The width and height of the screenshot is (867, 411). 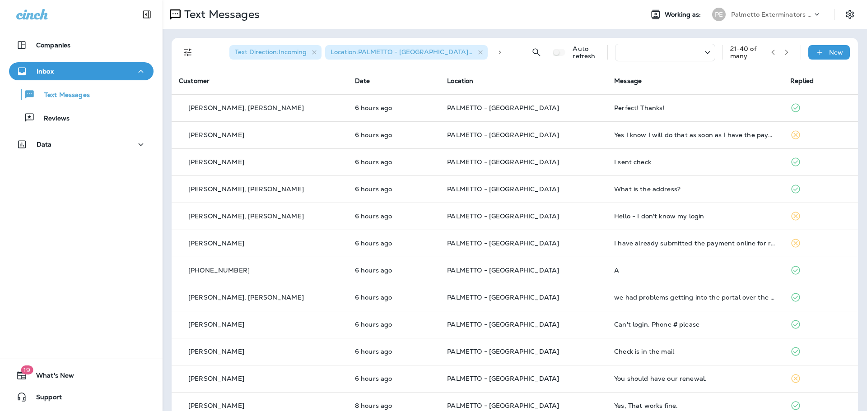 I want to click on div: Check is in the mail, so click(x=695, y=352).